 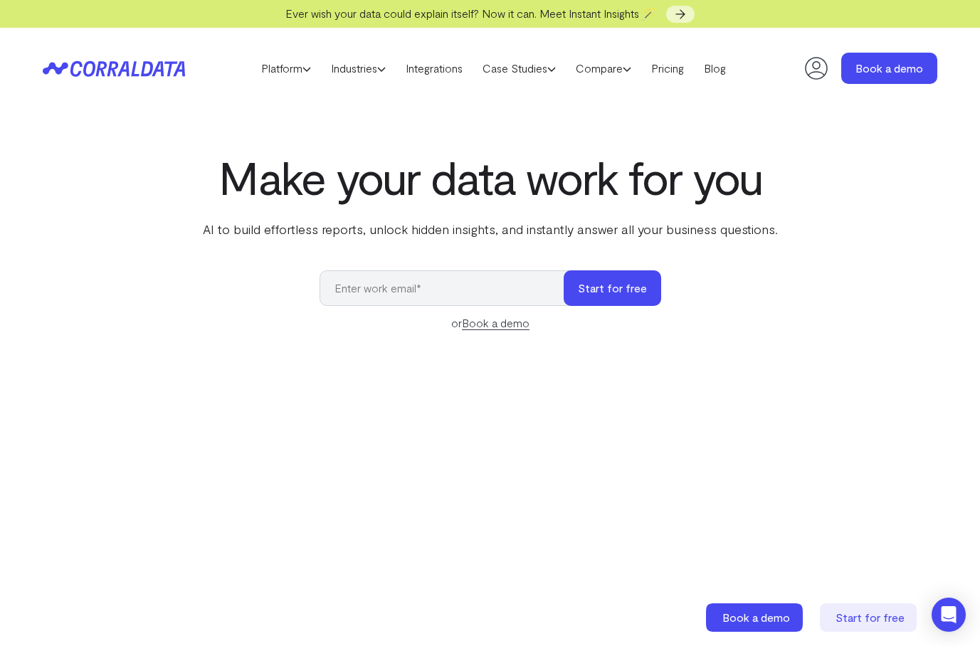 I want to click on button: Start for free, so click(x=612, y=288).